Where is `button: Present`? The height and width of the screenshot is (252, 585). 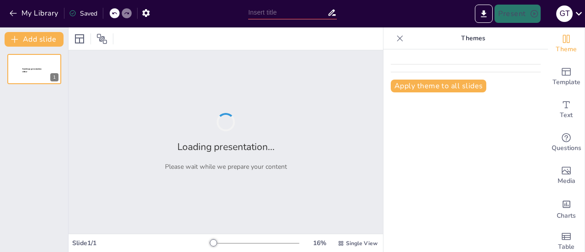 button: Present is located at coordinates (518, 14).